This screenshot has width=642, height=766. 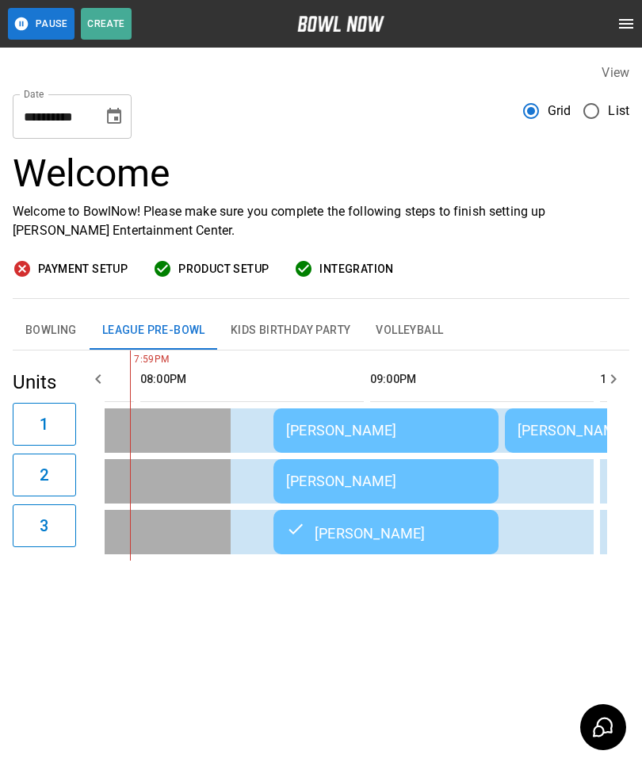 I want to click on button: 2, so click(x=44, y=475).